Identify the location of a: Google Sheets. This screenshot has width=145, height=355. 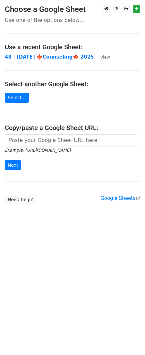
(121, 198).